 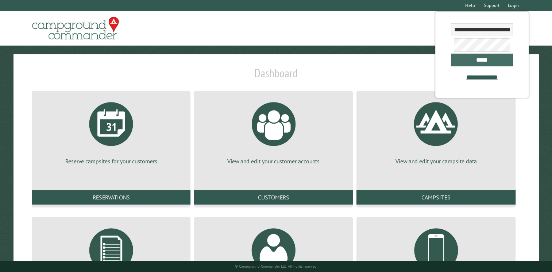 What do you see at coordinates (273, 198) in the screenshot?
I see `a: Customers` at bounding box center [273, 198].